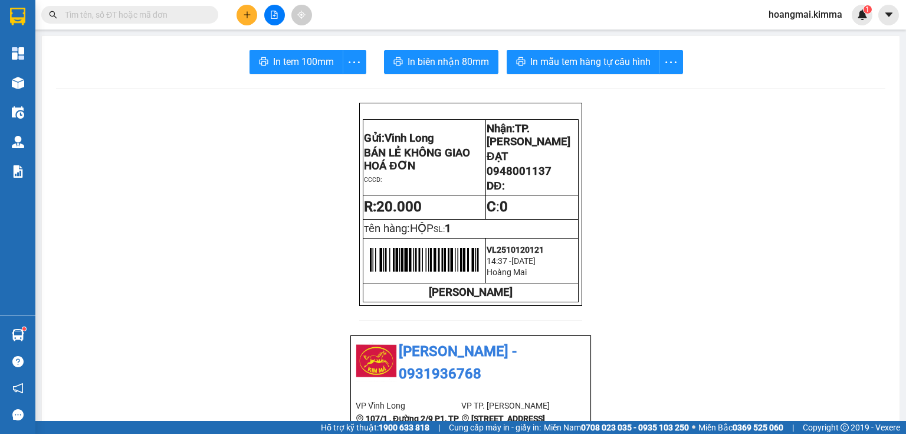 The height and width of the screenshot is (434, 906). What do you see at coordinates (247, 15) in the screenshot?
I see `button: plus` at bounding box center [247, 15].